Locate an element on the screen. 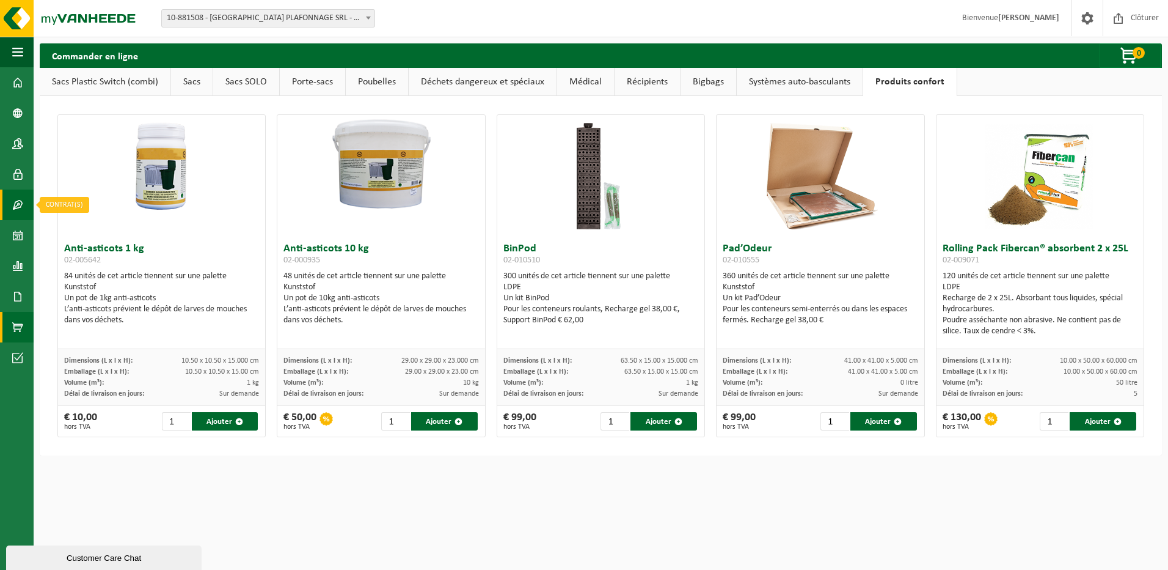  h3: Rolling Pack Fibercan® absorbent 2 x 25L is located at coordinates (1040, 255).